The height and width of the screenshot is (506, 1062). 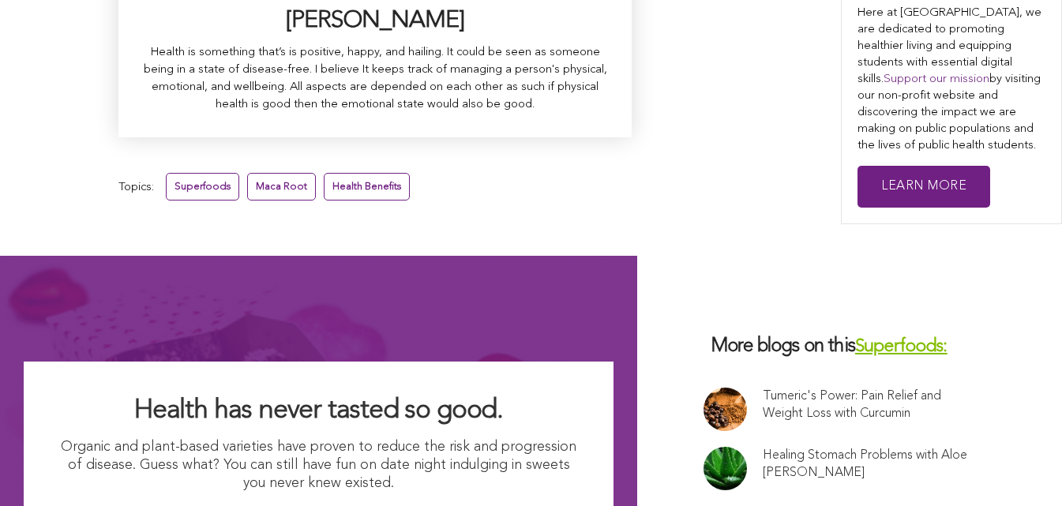 I want to click on a: Health Benefits, so click(x=366, y=186).